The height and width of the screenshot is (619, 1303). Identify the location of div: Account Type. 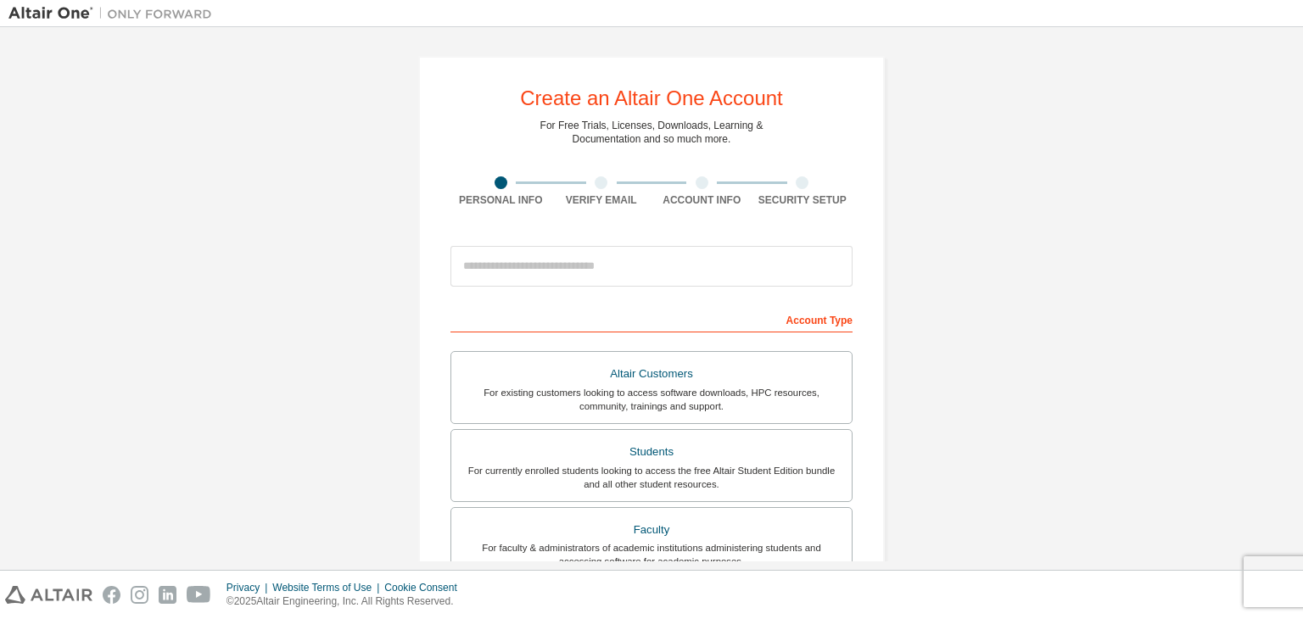
(651, 319).